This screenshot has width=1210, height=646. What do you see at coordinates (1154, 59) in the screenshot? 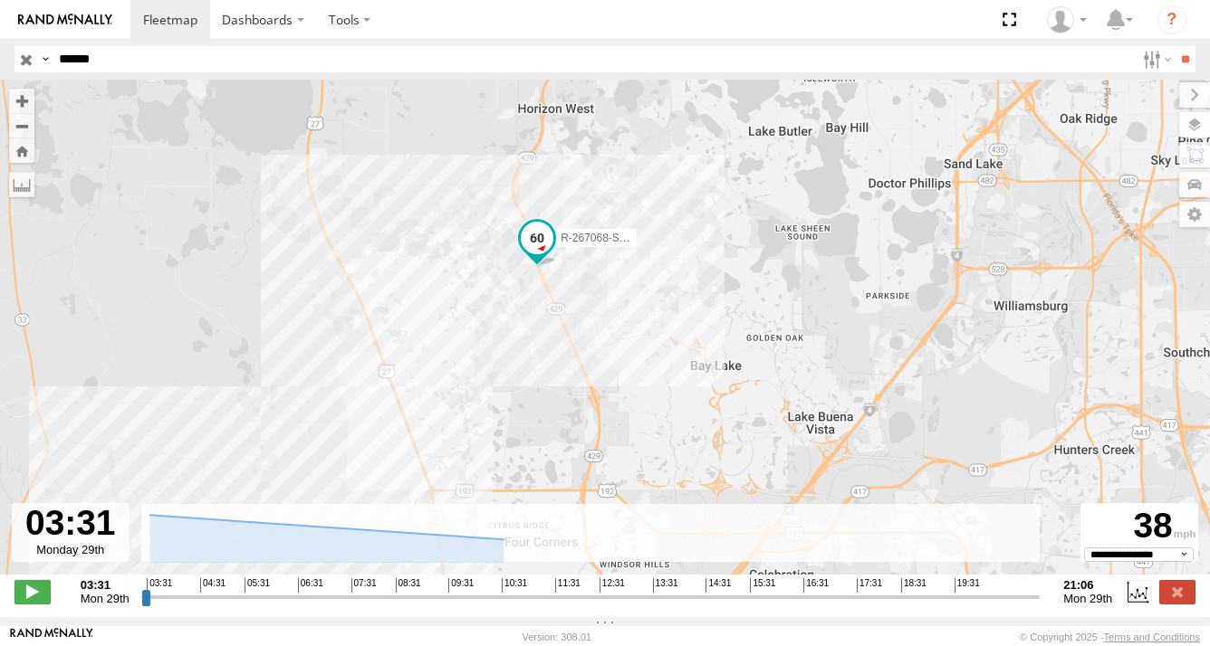
I see `label: Search Filter Options` at bounding box center [1154, 59].